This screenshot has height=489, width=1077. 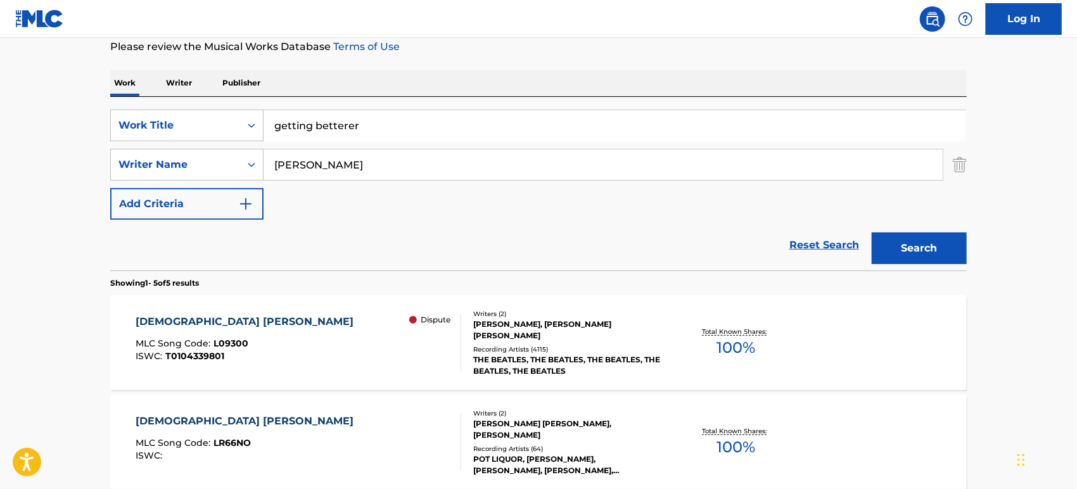 I want to click on a: Log In, so click(x=1023, y=19).